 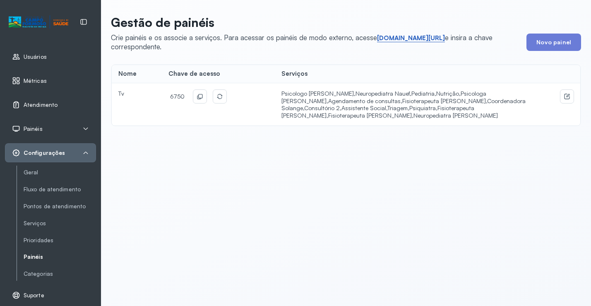 What do you see at coordinates (44, 153) in the screenshot?
I see `span: Configurações` at bounding box center [44, 153].